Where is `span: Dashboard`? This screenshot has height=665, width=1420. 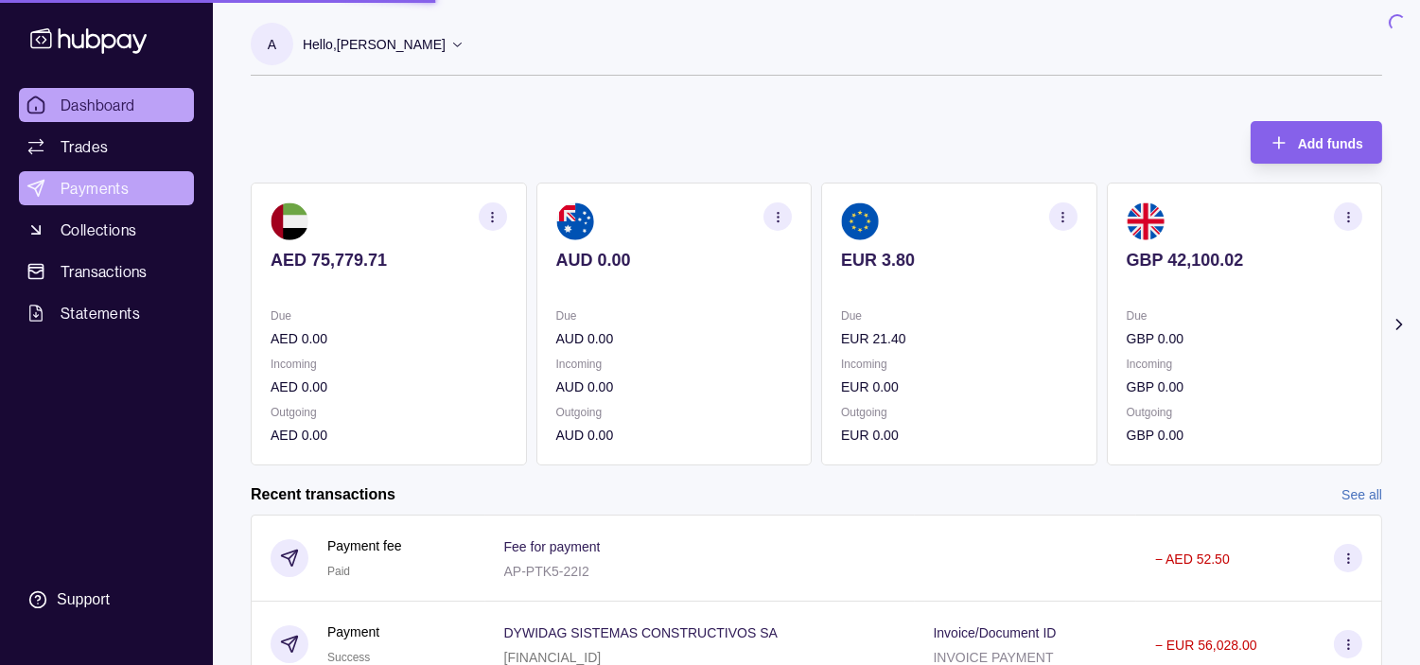 span: Dashboard is located at coordinates (97, 105).